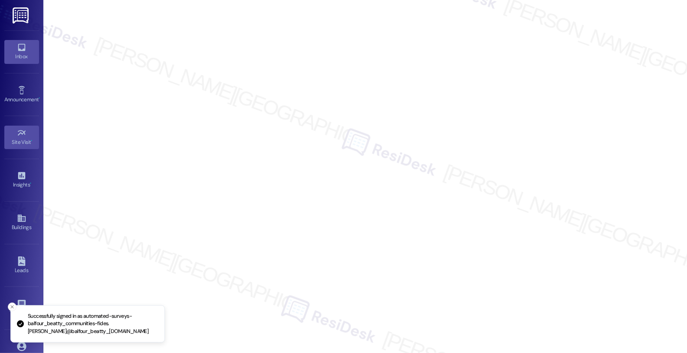  I want to click on a: Buildings, so click(22, 222).